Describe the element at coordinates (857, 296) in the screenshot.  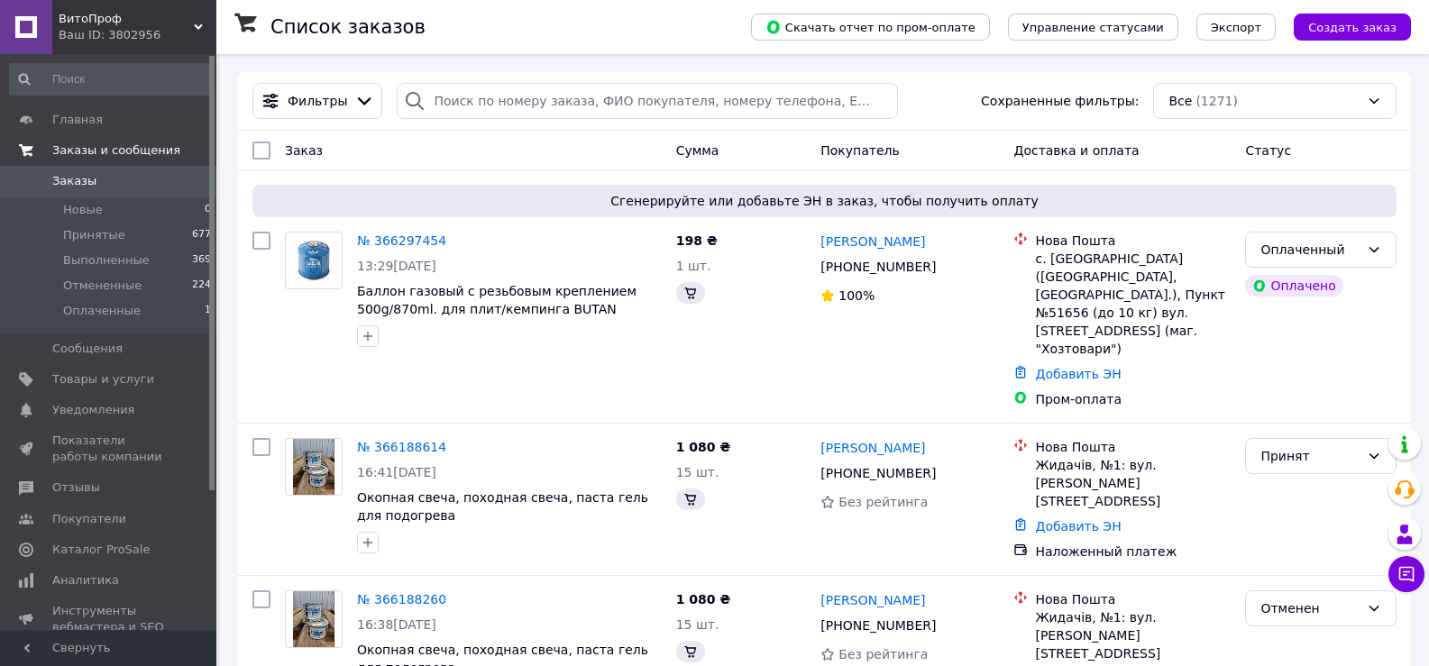
I see `span: 100%` at that location.